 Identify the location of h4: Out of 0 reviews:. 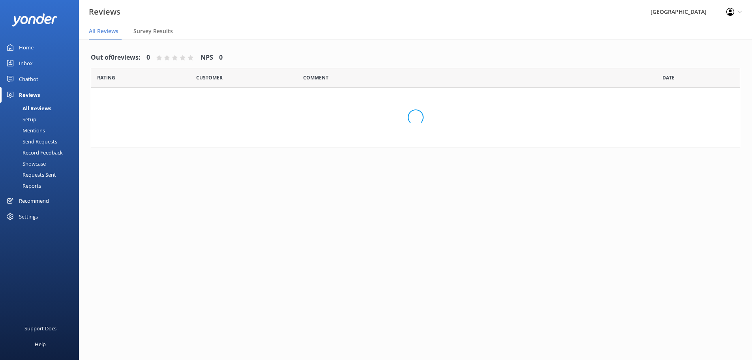
(116, 58).